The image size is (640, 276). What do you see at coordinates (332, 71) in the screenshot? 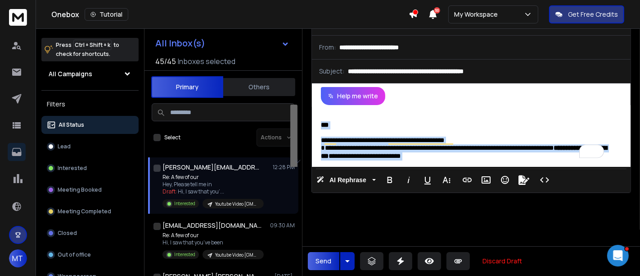
I see `p: Subject:` at bounding box center [332, 71].